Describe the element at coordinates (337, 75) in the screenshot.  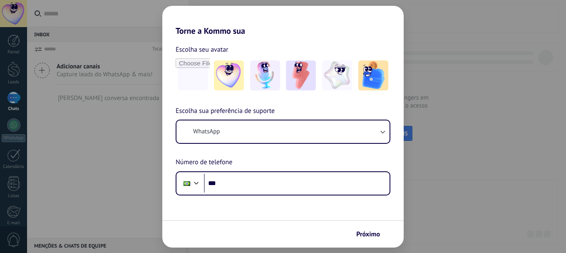
I see `img: -4.jpeg` at that location.